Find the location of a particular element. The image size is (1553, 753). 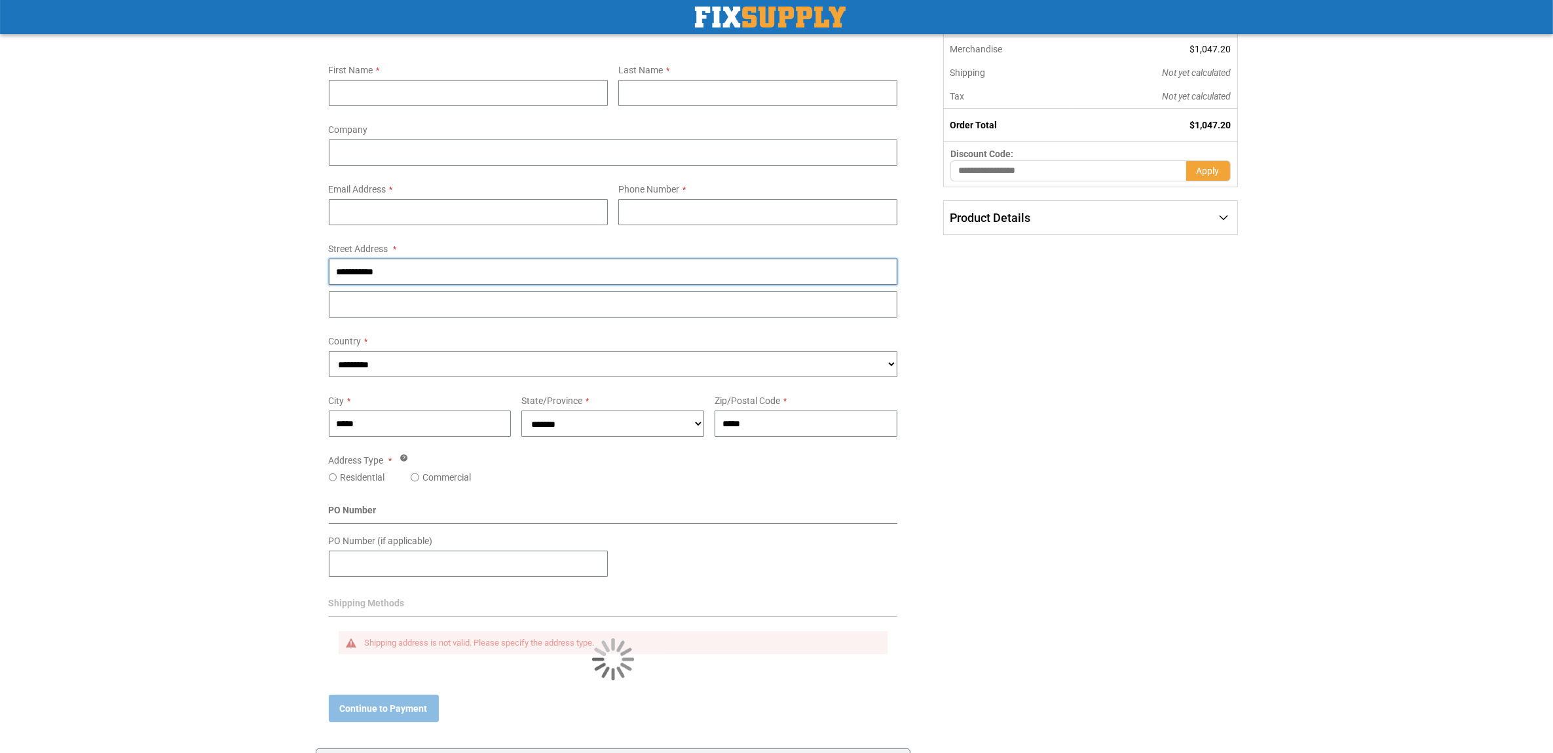

img: Loading... is located at coordinates (613, 660).